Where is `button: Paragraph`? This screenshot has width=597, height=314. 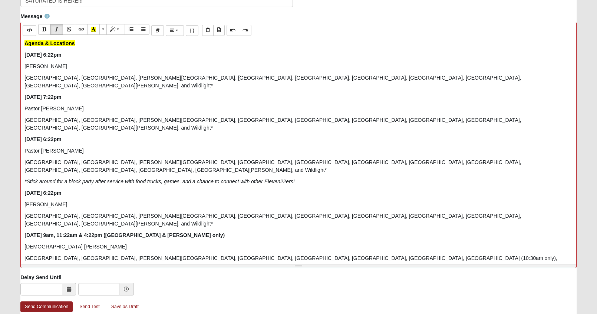
button: Paragraph is located at coordinates (175, 30).